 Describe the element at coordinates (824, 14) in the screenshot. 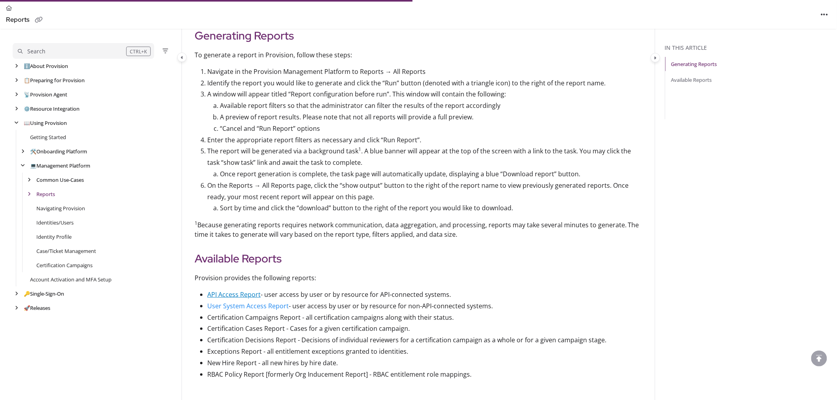

I see `button: Article more options` at that location.